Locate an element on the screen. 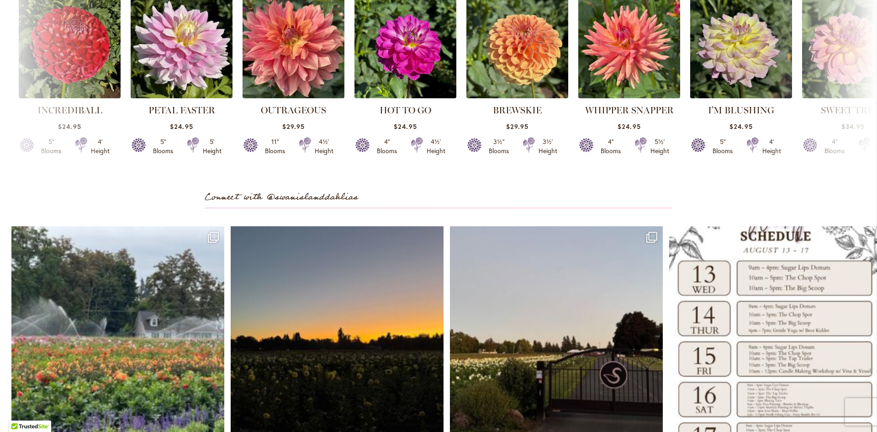  div: 4' Height is located at coordinates (771, 146).